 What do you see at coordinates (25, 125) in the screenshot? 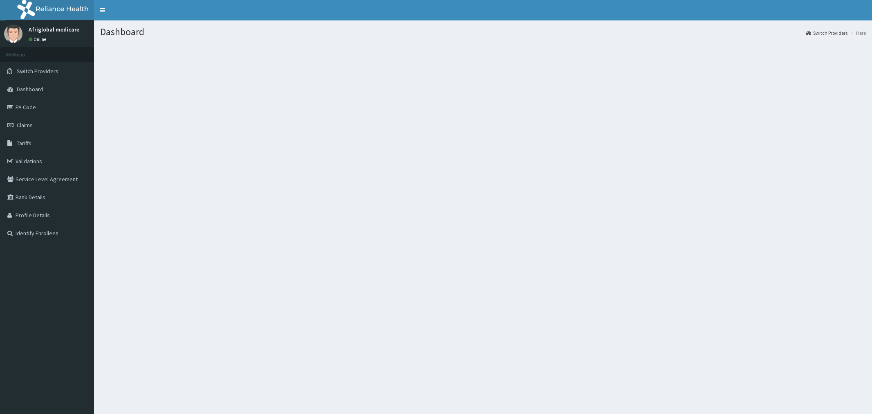
I see `span: Claims` at bounding box center [25, 125].